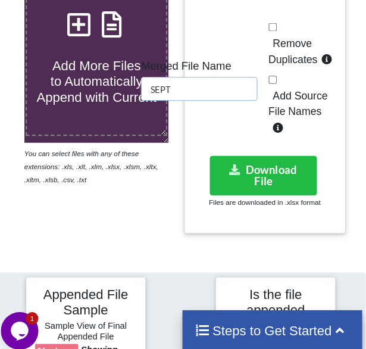 The image size is (366, 349). I want to click on small: Files are downloaded in .xlsx format, so click(263, 197).